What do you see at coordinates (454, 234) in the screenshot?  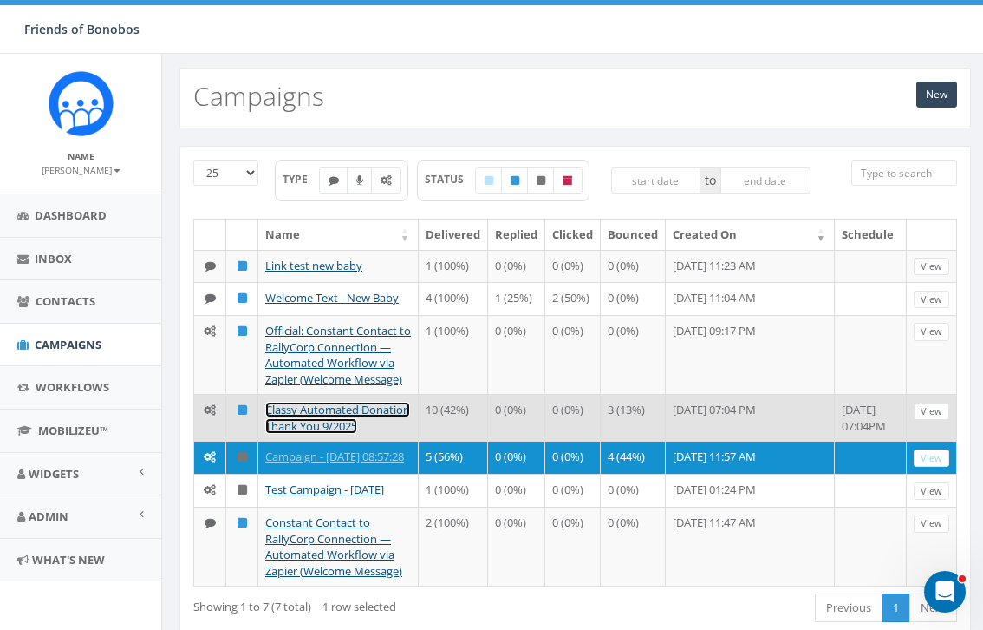 I see `th: Delivered` at bounding box center [454, 234].